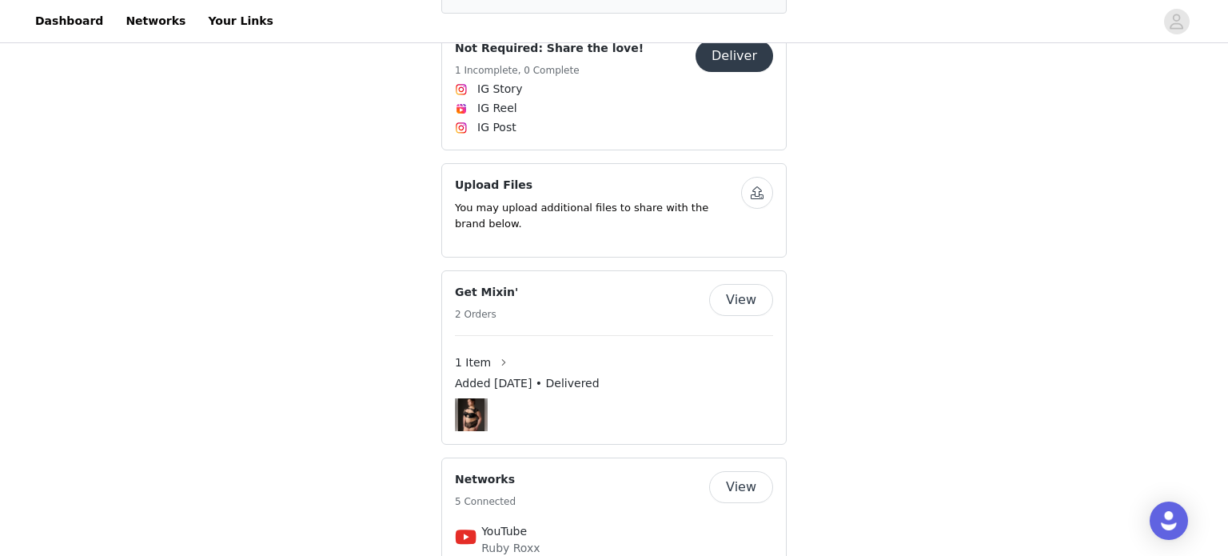 Image resolution: width=1228 pixels, height=556 pixels. Describe the element at coordinates (155, 21) in the screenshot. I see `a: Networks` at that location.